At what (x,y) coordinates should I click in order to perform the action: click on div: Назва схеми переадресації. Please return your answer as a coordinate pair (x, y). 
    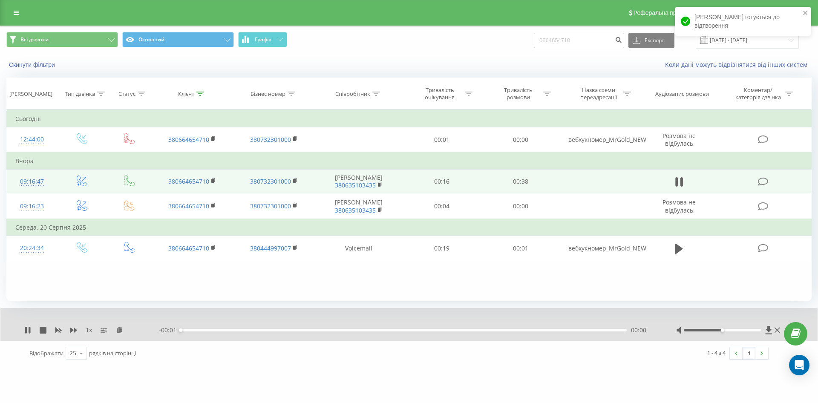
    Looking at the image, I should click on (598, 94).